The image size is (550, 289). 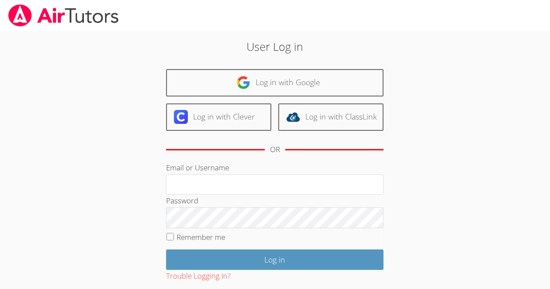 I want to click on img: airtutors_banner-c4298cdbf04f3fff15de1276eac7730deb9818008684d7c2e4769d2f7ddbe033.png, so click(x=64, y=15).